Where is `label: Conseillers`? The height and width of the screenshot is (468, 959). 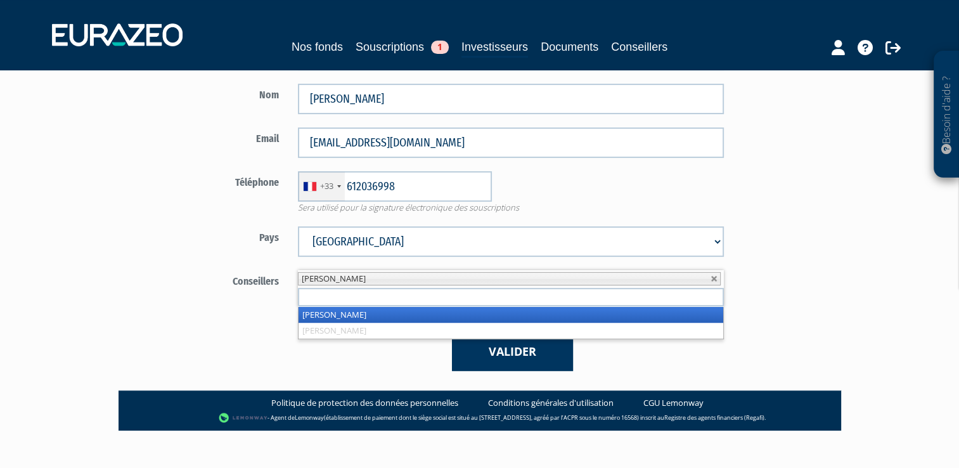 label: Conseillers is located at coordinates (215, 280).